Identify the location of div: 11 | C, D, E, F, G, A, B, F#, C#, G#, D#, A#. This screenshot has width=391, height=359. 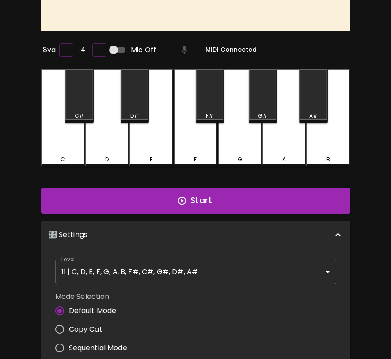
(196, 272).